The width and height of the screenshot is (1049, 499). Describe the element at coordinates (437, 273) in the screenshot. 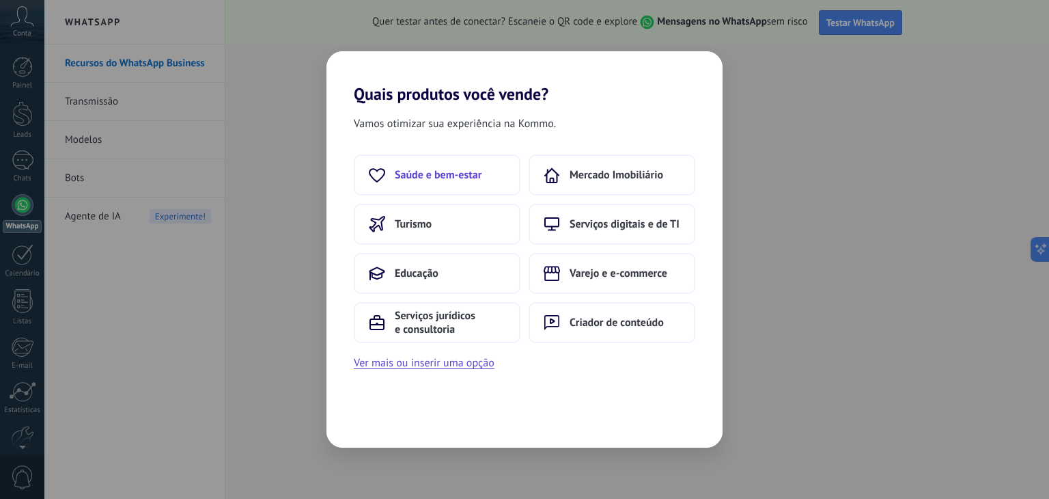

I see `button: Educação` at that location.